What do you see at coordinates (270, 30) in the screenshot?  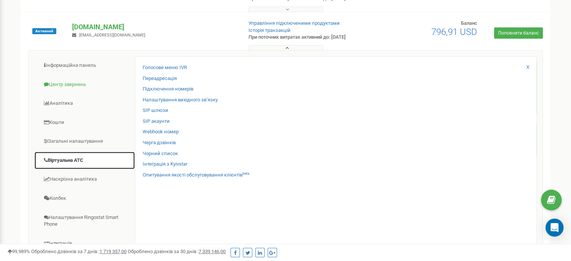 I see `a: Історія транзакцій` at bounding box center [270, 30].